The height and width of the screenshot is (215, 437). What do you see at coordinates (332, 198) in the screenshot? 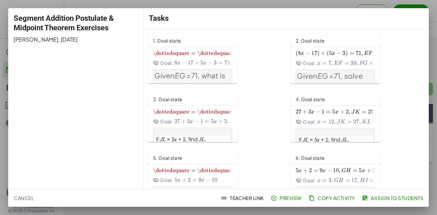
I see `span: Copy Activity` at bounding box center [332, 198].